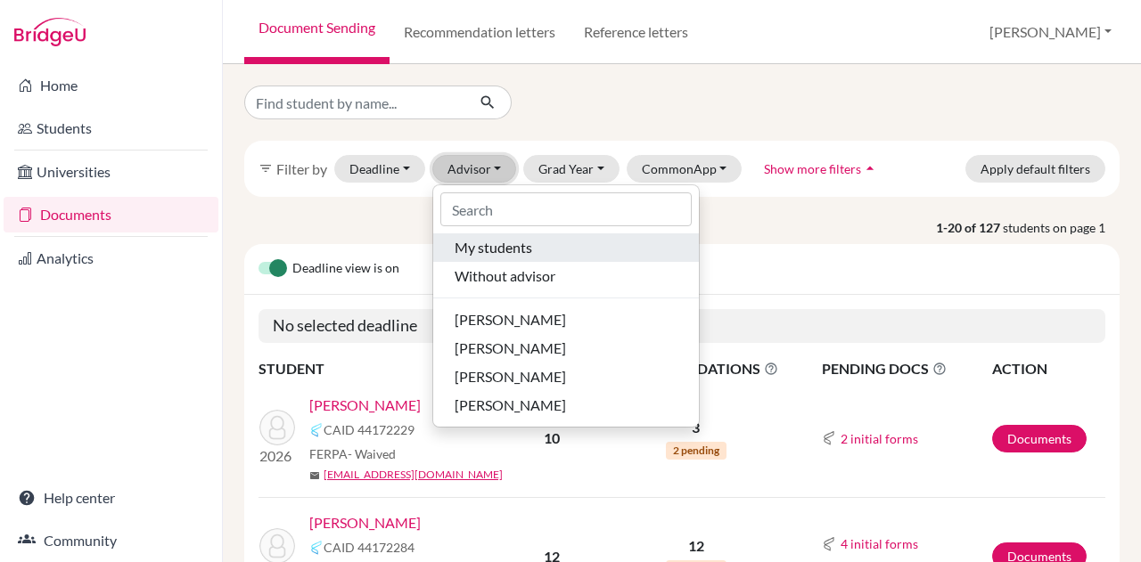 The height and width of the screenshot is (562, 1141). What do you see at coordinates (493, 248) in the screenshot?
I see `span: My students` at bounding box center [493, 248].